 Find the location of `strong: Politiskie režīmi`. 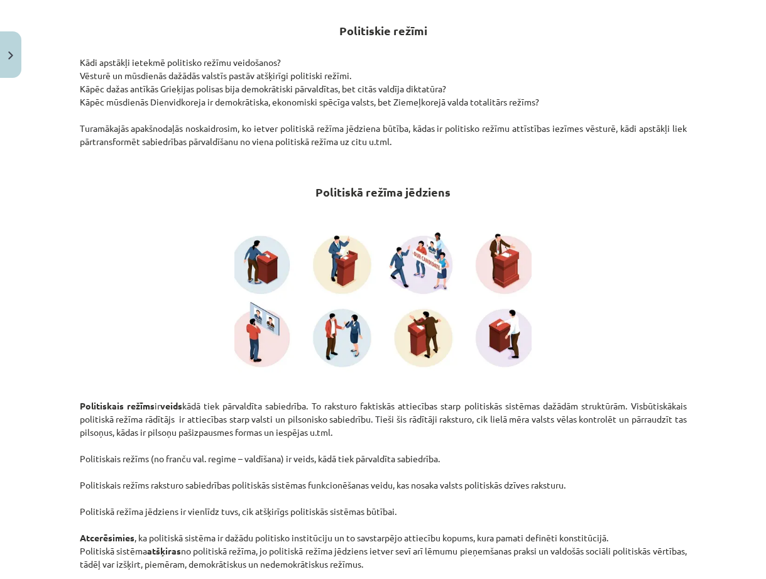

strong: Politiskie režīmi is located at coordinates (383, 30).